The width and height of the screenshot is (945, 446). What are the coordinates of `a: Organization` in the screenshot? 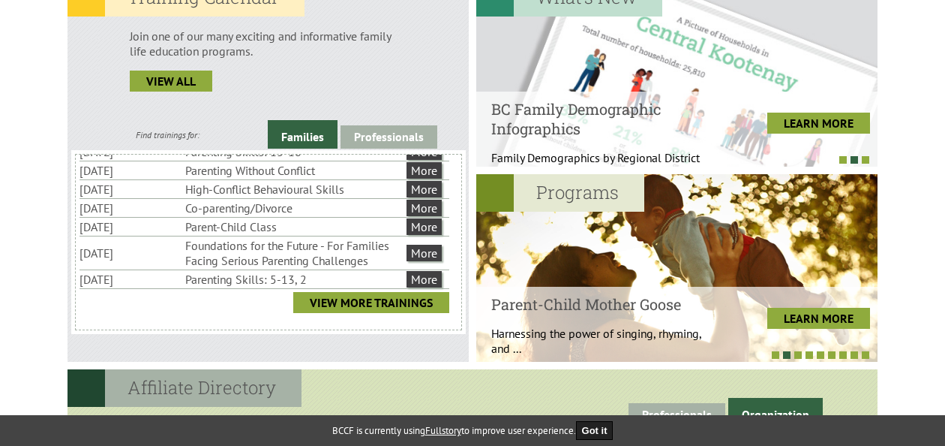 It's located at (776, 412).